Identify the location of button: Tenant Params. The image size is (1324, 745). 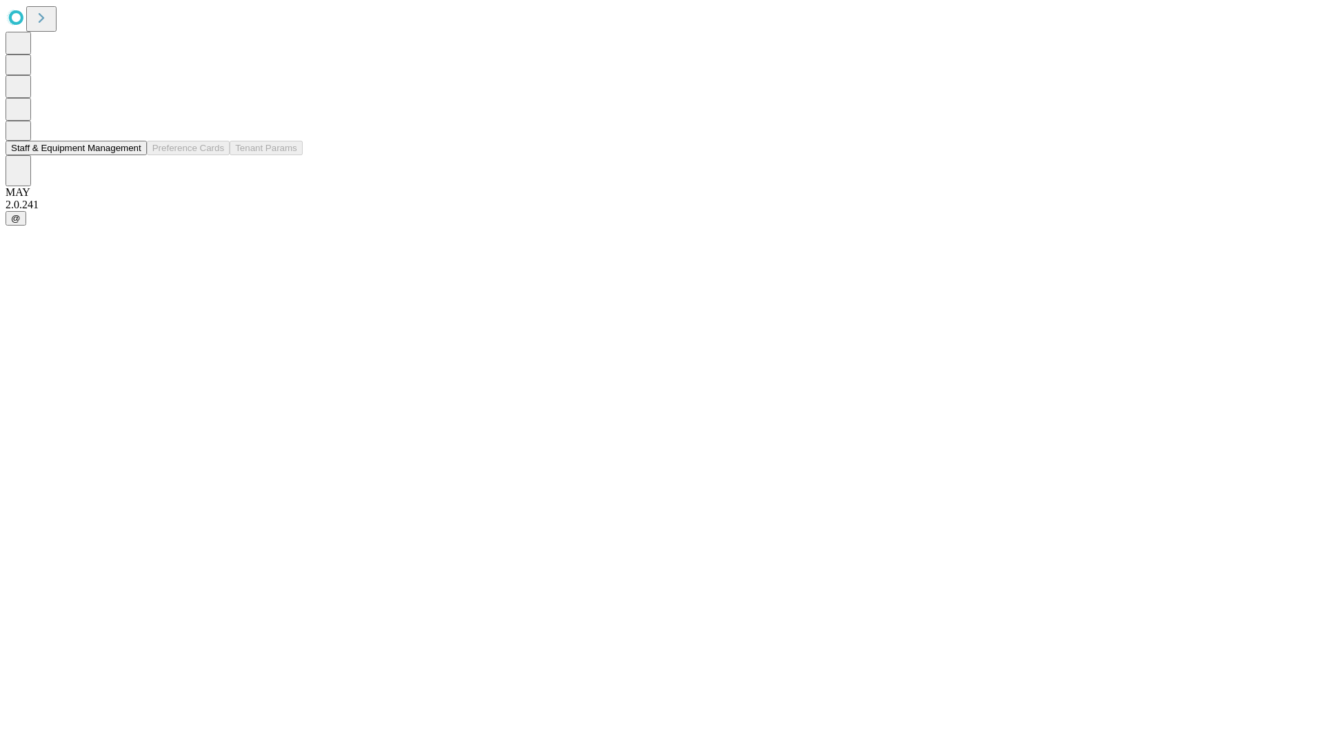
(266, 148).